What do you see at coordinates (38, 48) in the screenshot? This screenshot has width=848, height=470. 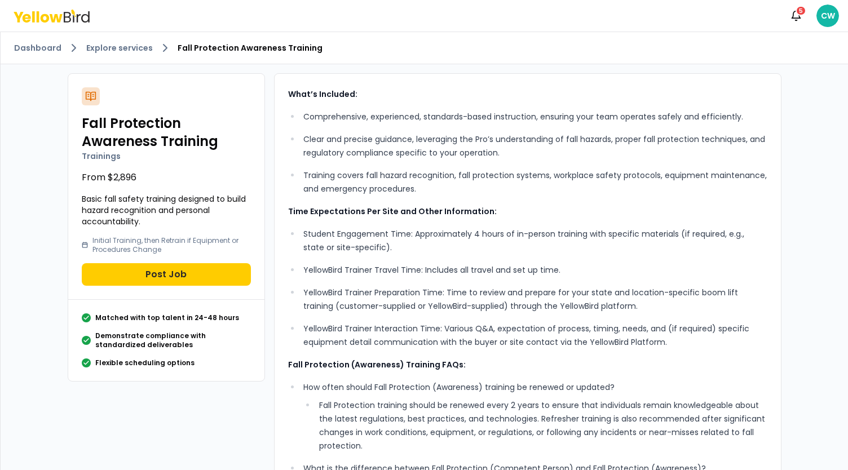 I see `a: Dashboard` at bounding box center [38, 48].